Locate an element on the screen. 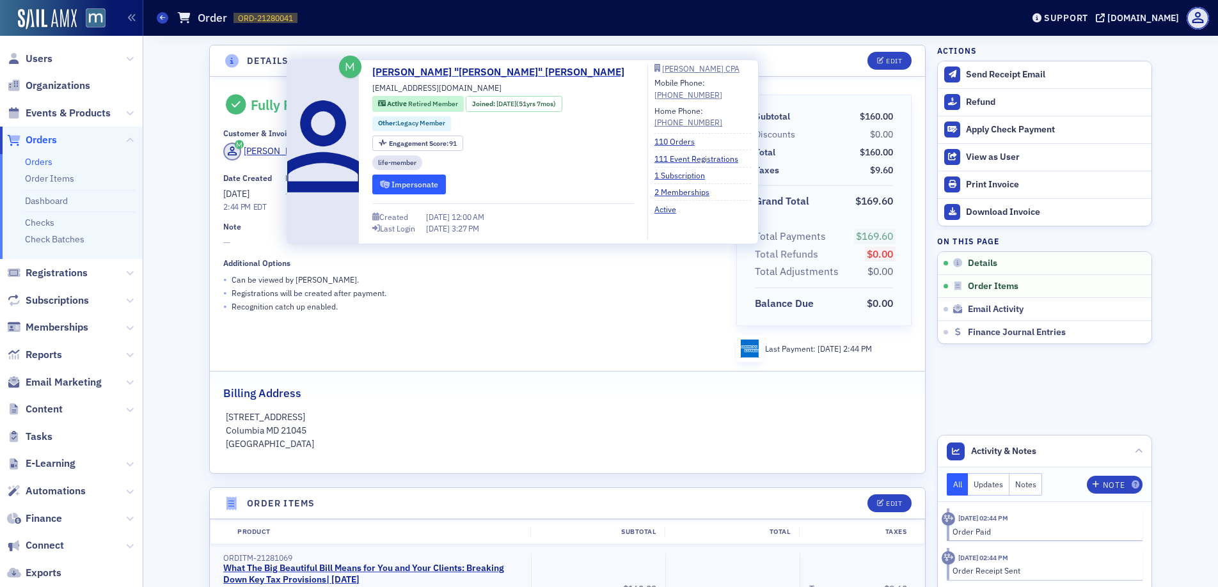 Image resolution: width=1218 pixels, height=587 pixels. a: Connect is located at coordinates (35, 546).